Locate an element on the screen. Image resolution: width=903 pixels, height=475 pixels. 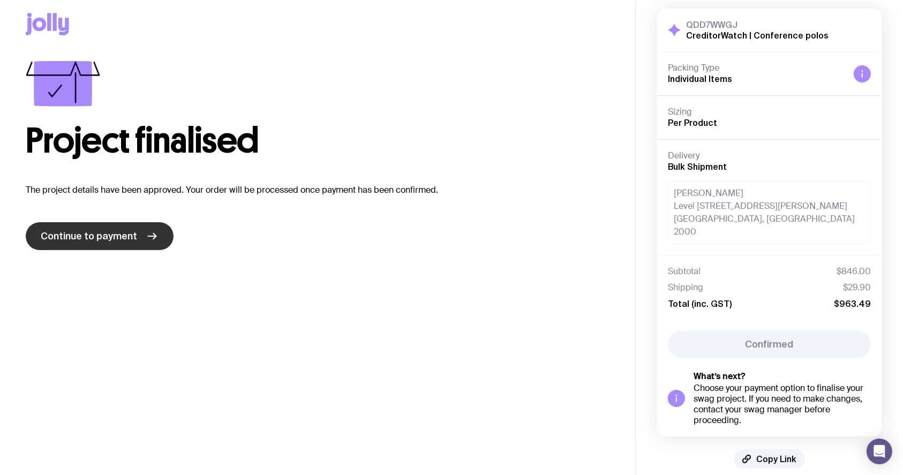
a: Continue to payment is located at coordinates (100, 236).